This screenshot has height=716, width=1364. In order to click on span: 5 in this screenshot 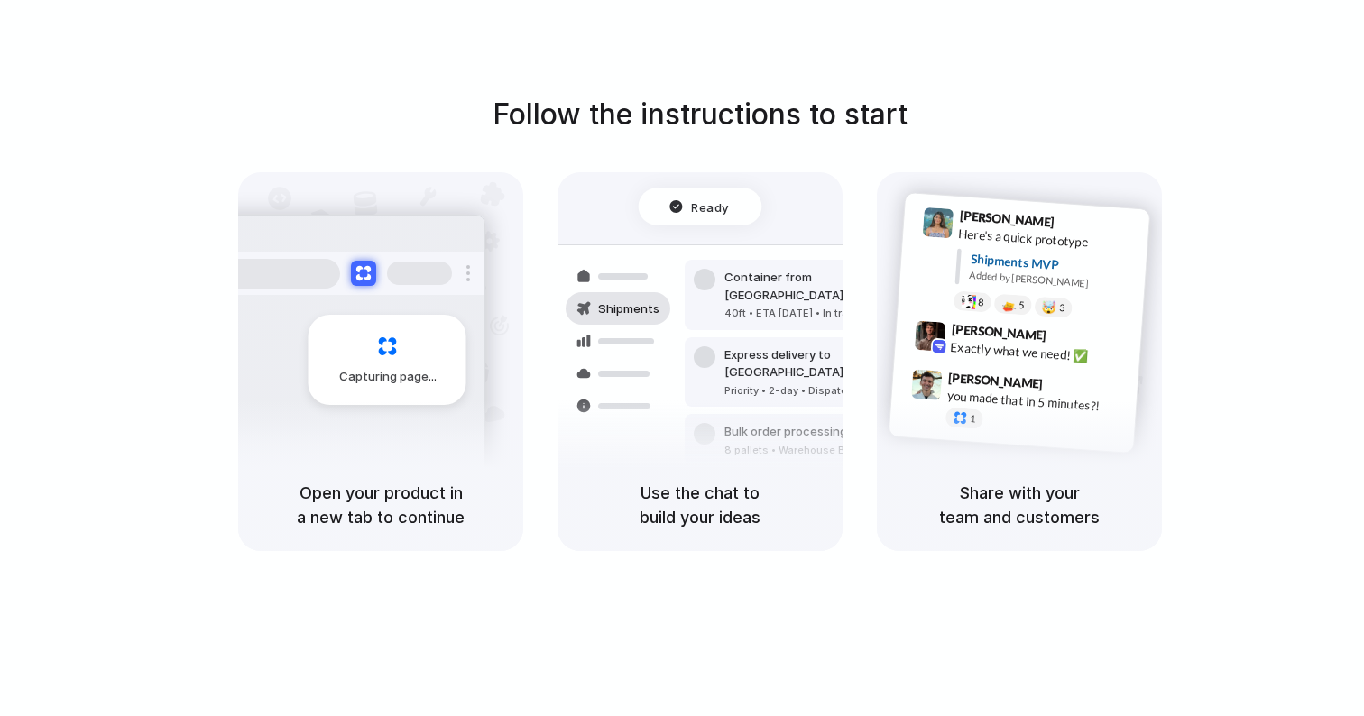, I will do `click(1021, 305)`.